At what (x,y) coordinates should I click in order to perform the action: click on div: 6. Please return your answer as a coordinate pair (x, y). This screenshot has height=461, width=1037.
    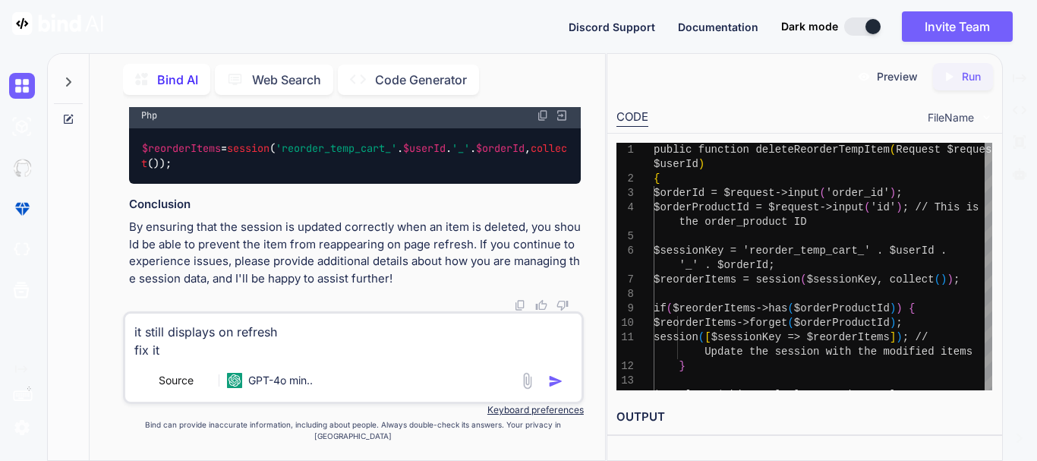
    Looking at the image, I should click on (625, 251).